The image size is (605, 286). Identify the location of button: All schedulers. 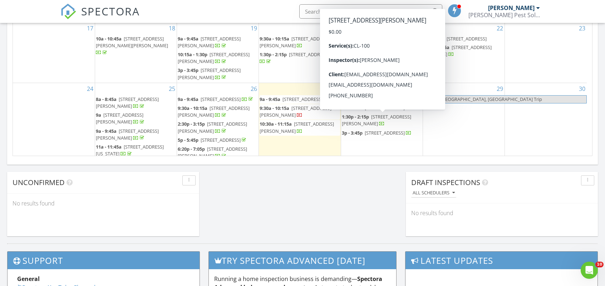
(434, 193).